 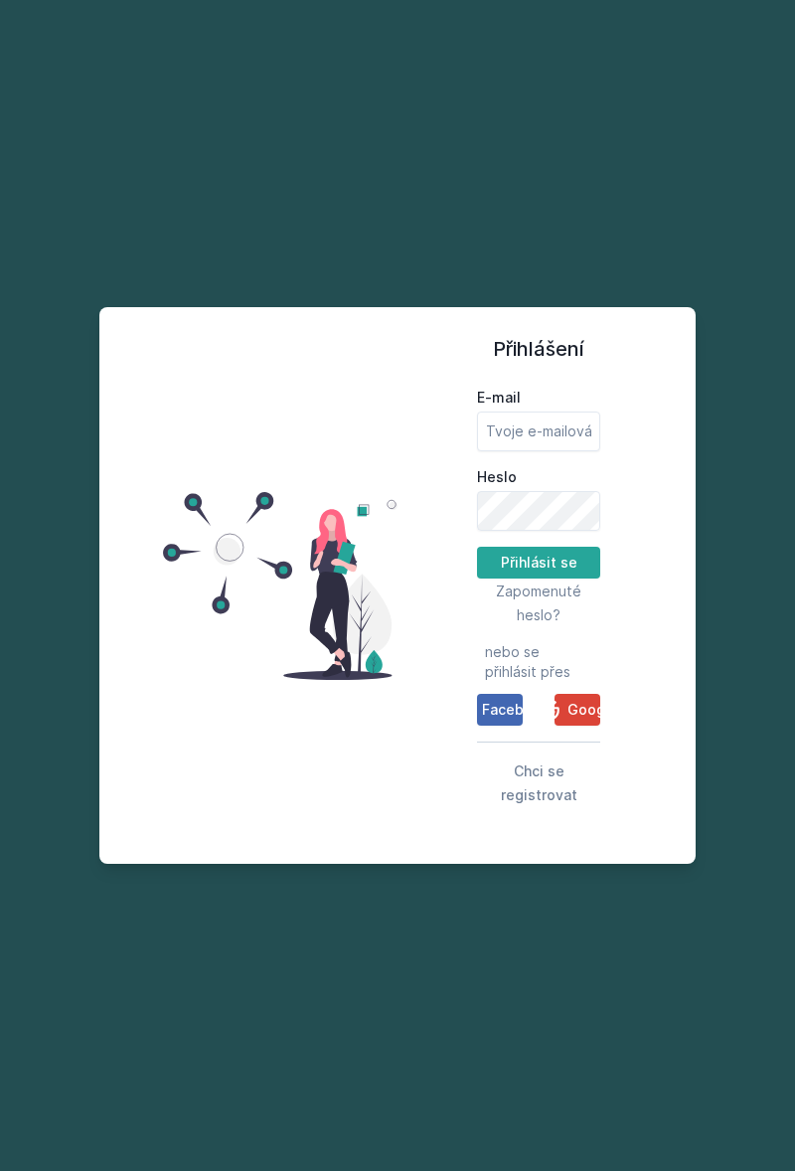 I want to click on h1: Přihlášení, so click(x=539, y=349).